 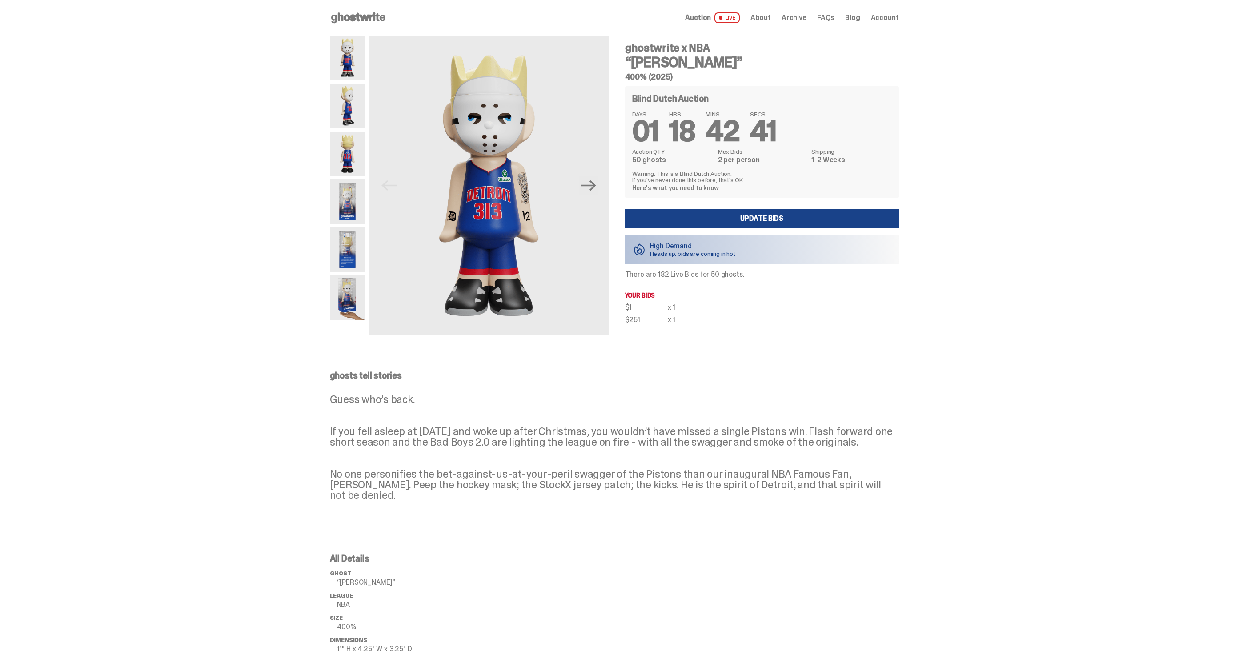 What do you see at coordinates (727, 18) in the screenshot?
I see `span: LIVE` at bounding box center [727, 18].